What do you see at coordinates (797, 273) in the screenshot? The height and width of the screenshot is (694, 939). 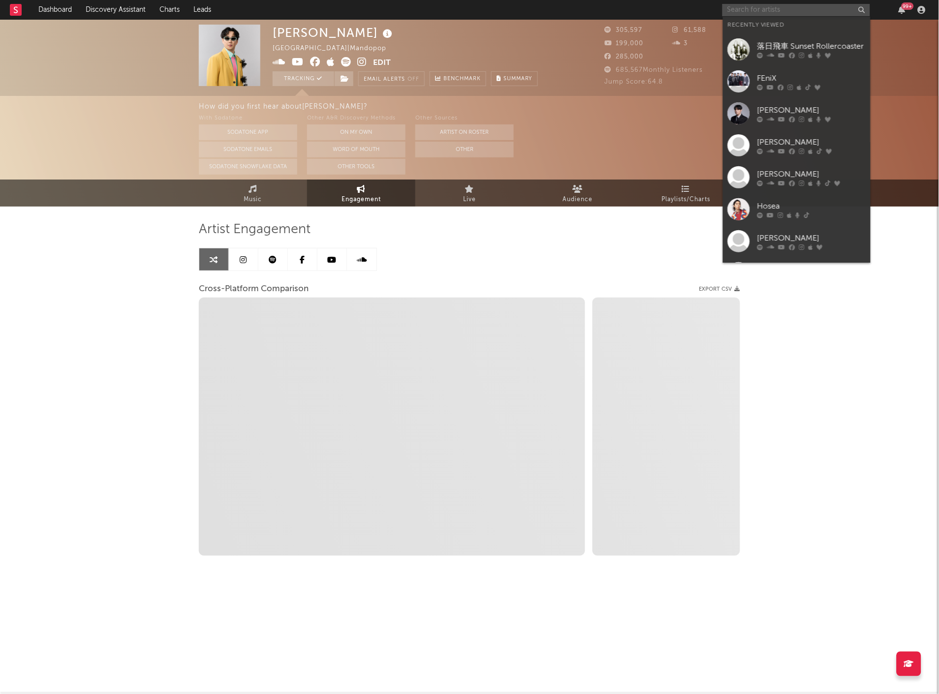 I see `a: TRASH` at bounding box center [797, 273].